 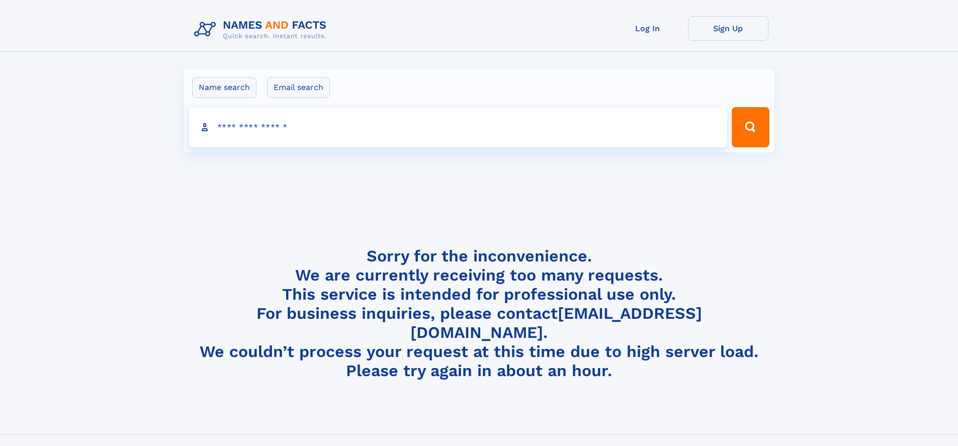 I want to click on label: Name search, so click(x=224, y=87).